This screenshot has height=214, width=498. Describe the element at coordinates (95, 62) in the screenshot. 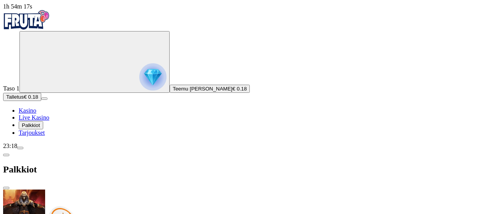

I see `button: reward progress` at that location.